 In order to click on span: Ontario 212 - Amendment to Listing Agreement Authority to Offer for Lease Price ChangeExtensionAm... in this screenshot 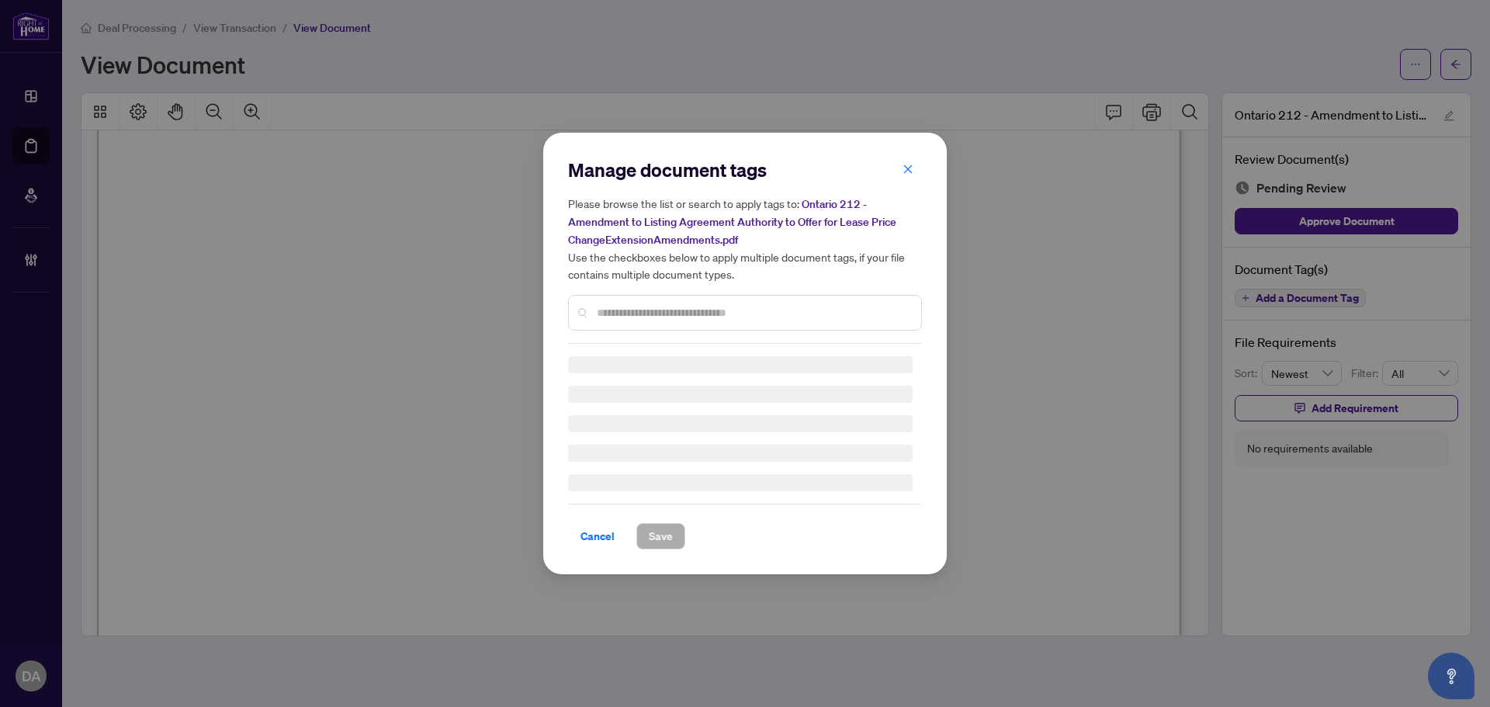, I will do `click(732, 222)`.